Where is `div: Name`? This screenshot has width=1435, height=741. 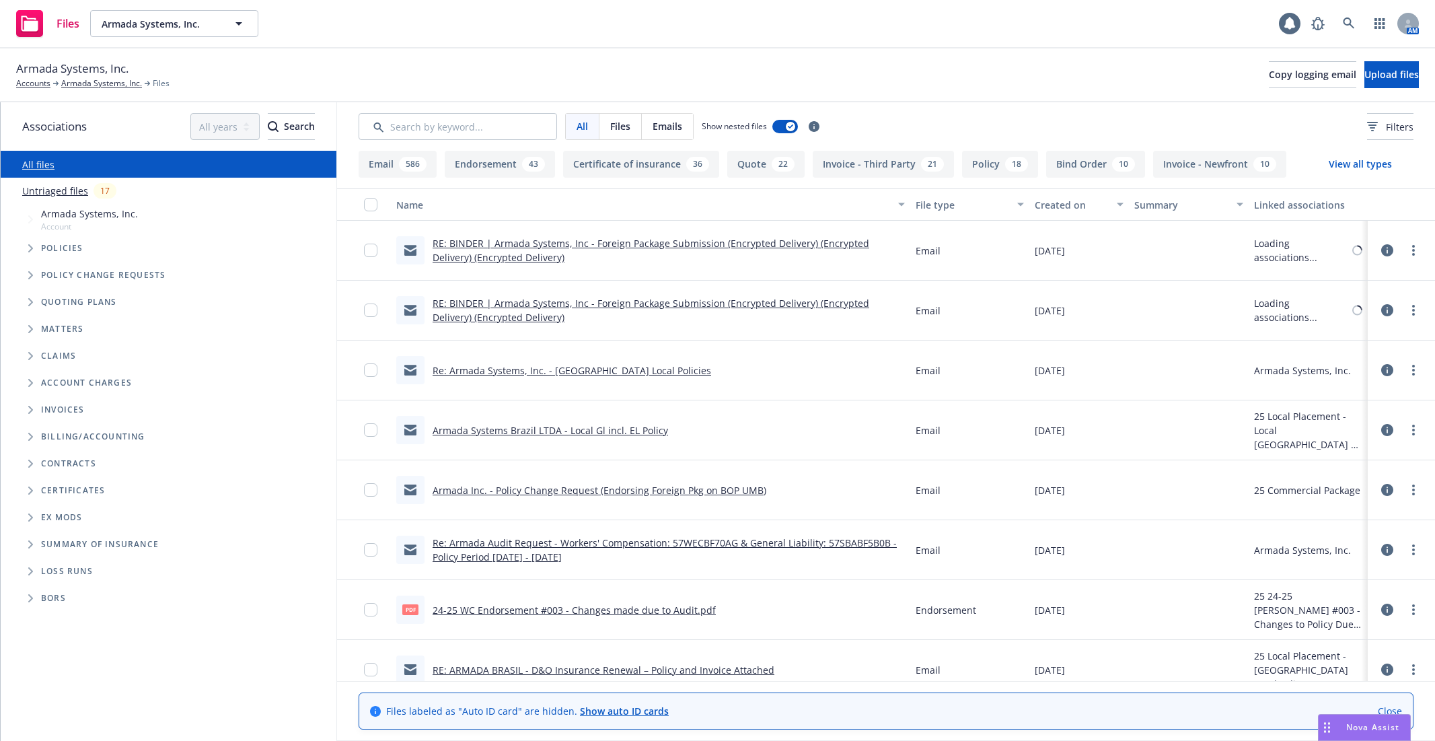 div: Name is located at coordinates (643, 205).